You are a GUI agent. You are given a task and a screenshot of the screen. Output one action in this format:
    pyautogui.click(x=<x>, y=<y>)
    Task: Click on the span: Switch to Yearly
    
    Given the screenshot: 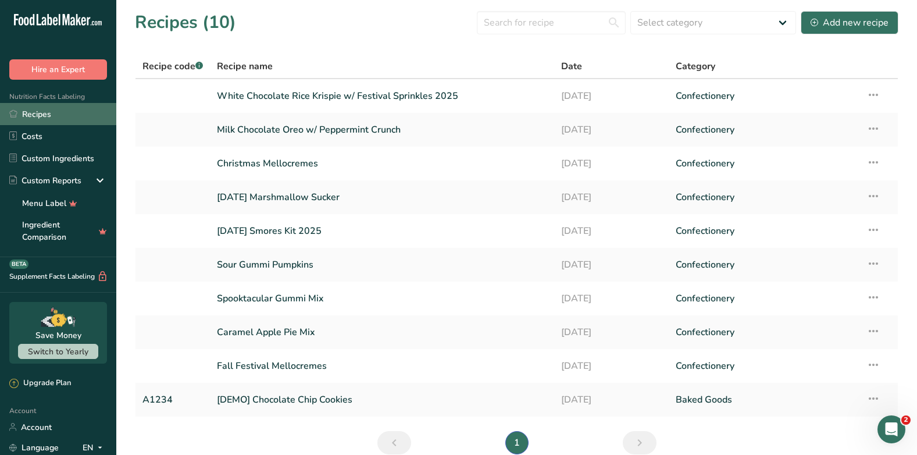 What is the action you would take?
    pyautogui.click(x=58, y=351)
    